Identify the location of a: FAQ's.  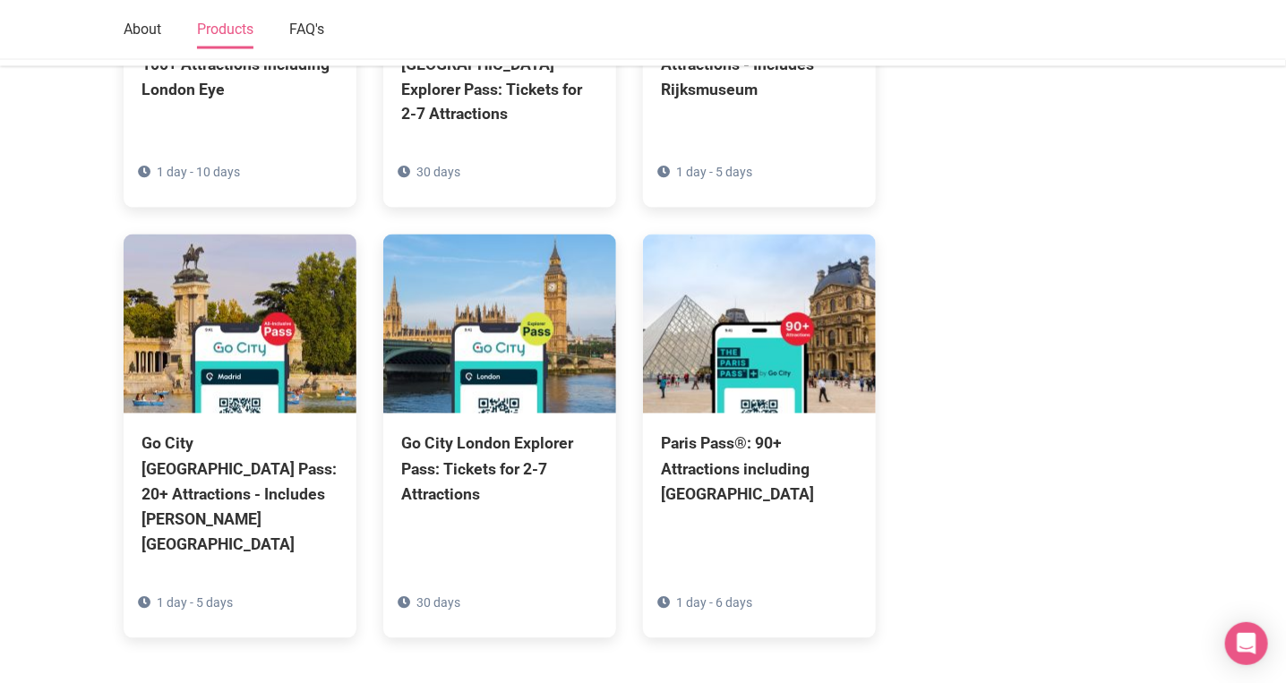
(306, 30).